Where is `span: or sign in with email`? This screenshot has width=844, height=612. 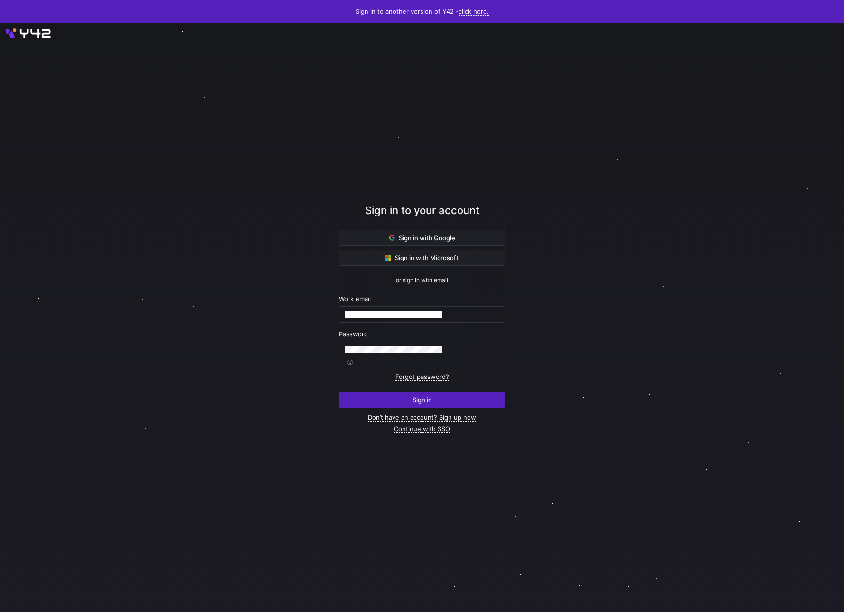 span: or sign in with email is located at coordinates (422, 281).